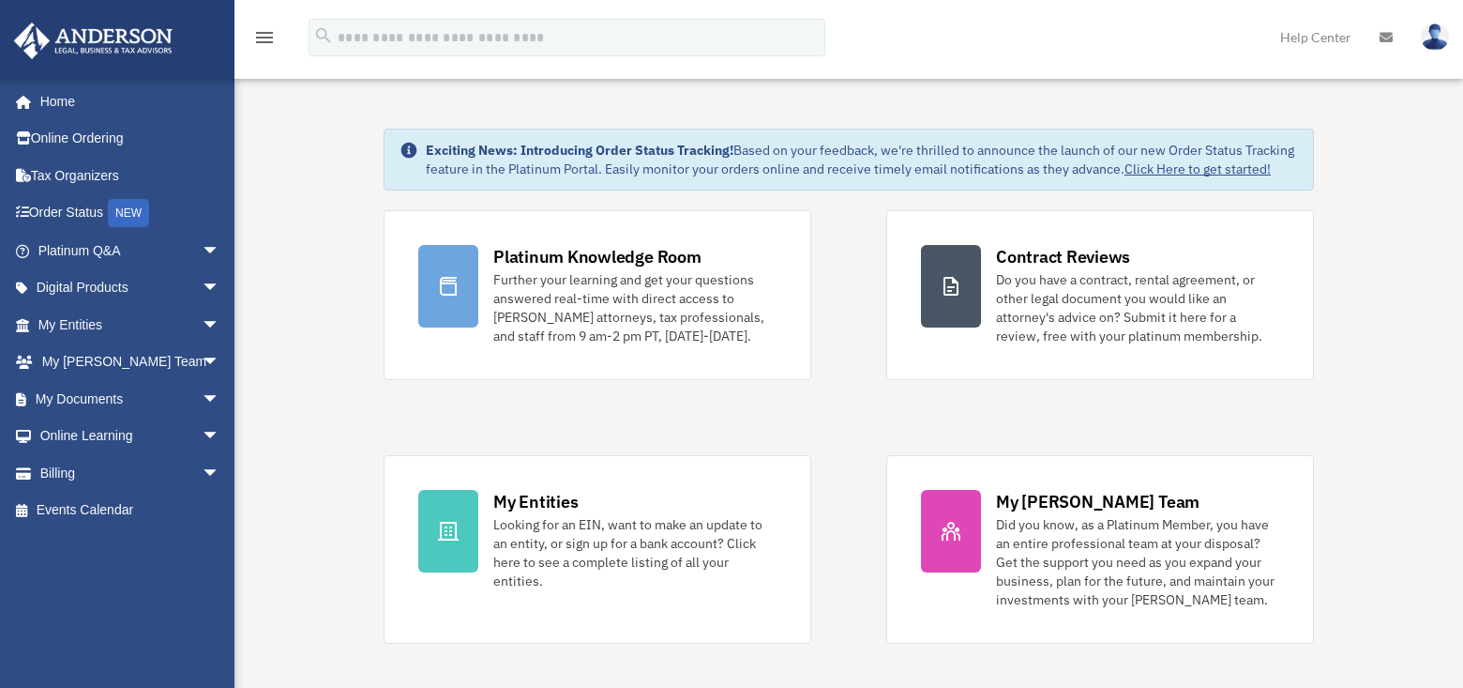 The image size is (1463, 688). What do you see at coordinates (130, 399) in the screenshot?
I see `a: My Documentsarrow_drop_down` at bounding box center [130, 399].